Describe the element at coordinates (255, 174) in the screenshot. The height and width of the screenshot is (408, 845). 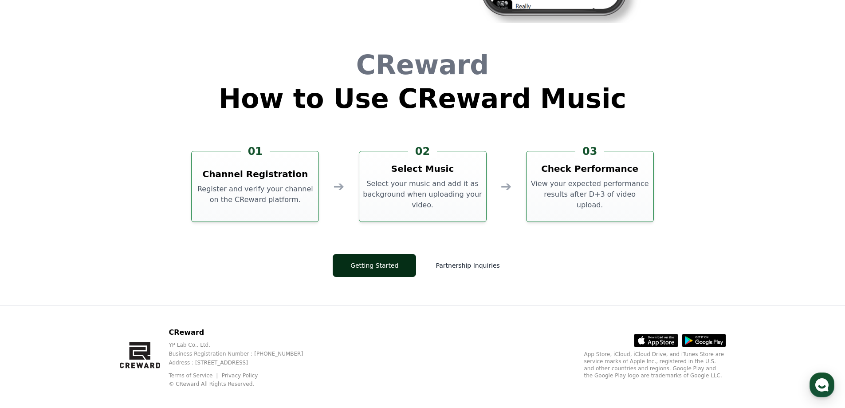
I see `h3: Channel Registration` at that location.